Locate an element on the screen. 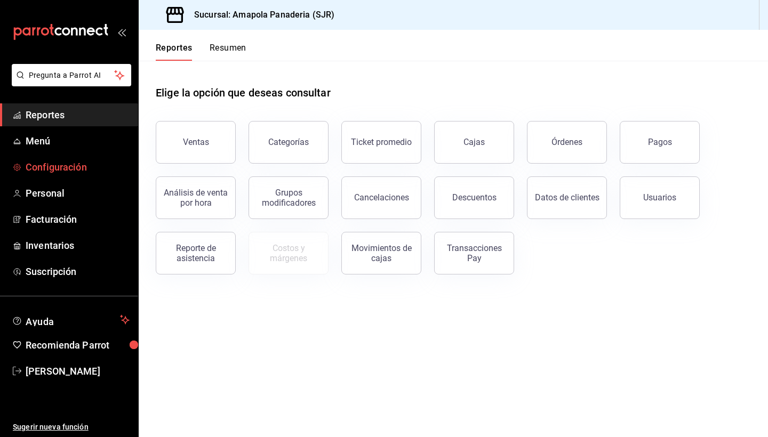 This screenshot has width=768, height=437. button: Resumen is located at coordinates (228, 52).